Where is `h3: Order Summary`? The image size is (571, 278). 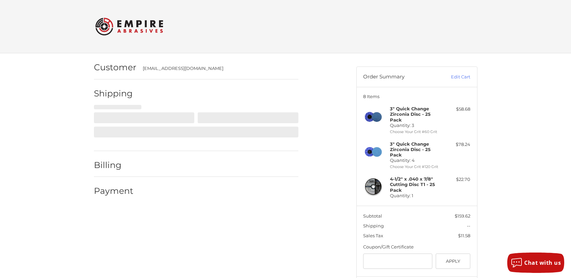
h3: Order Summary is located at coordinates (399, 77).